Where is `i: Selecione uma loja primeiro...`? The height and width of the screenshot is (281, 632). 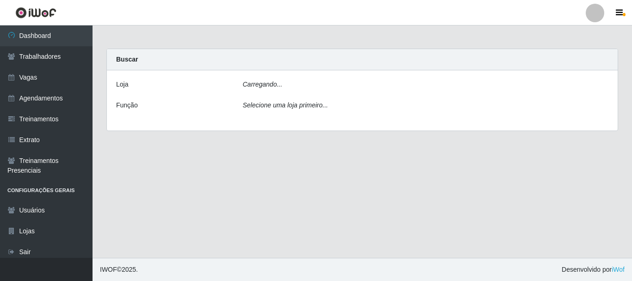
i: Selecione uma loja primeiro... is located at coordinates (286, 105).